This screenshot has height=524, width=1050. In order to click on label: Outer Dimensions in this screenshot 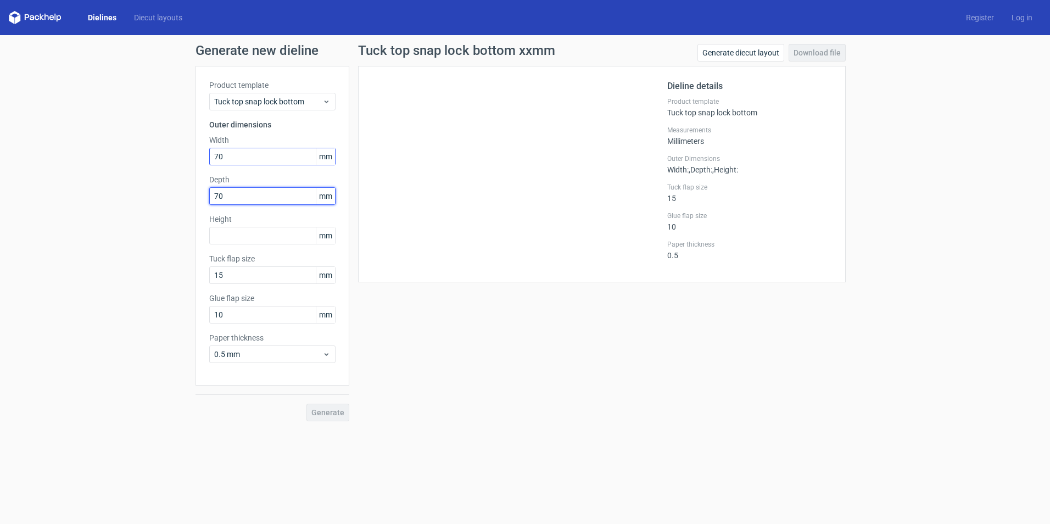, I will do `click(749, 159)`.